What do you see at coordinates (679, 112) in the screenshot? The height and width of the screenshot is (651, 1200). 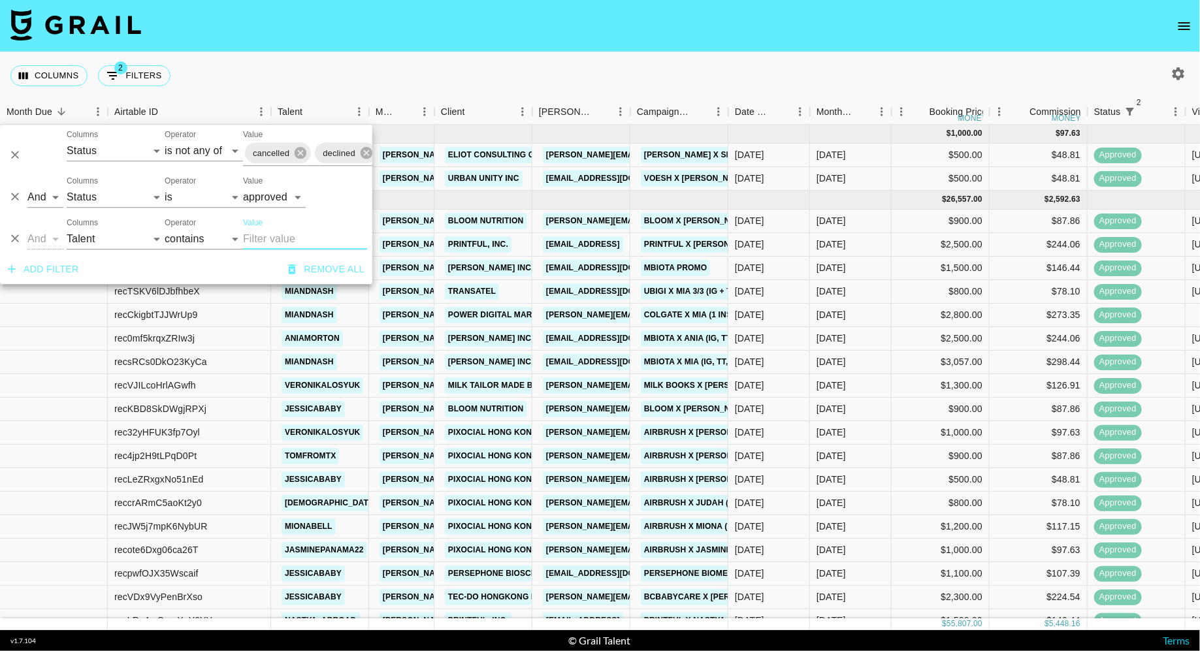 I see `div: Campaign (Type)` at bounding box center [679, 112].